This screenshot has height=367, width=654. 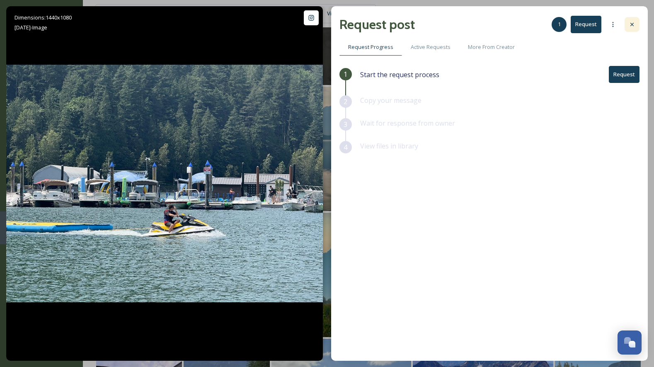 I want to click on span: More From Creator, so click(x=491, y=47).